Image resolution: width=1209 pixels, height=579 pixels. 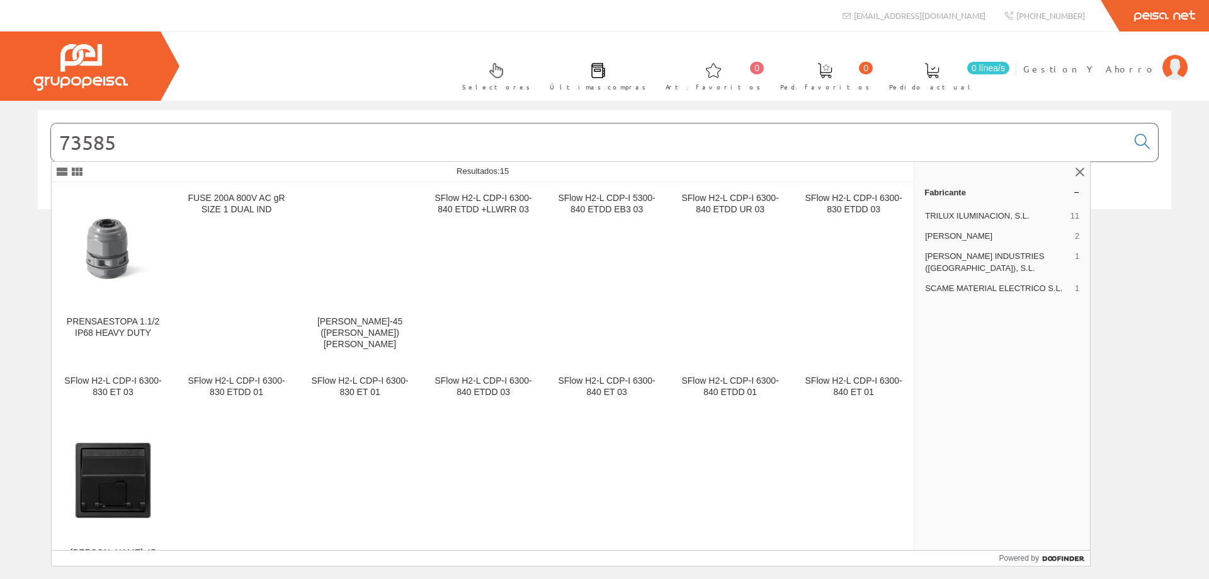 I want to click on a: FUSE 200A 800V AC gR SIZE 1 DUAL IND, so click(x=236, y=273).